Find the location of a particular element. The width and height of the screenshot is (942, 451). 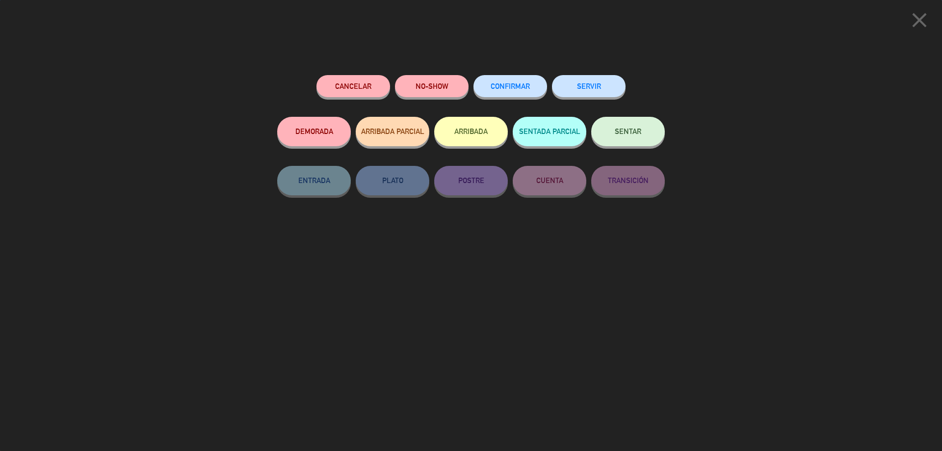

button: POSTRE is located at coordinates (471, 181).